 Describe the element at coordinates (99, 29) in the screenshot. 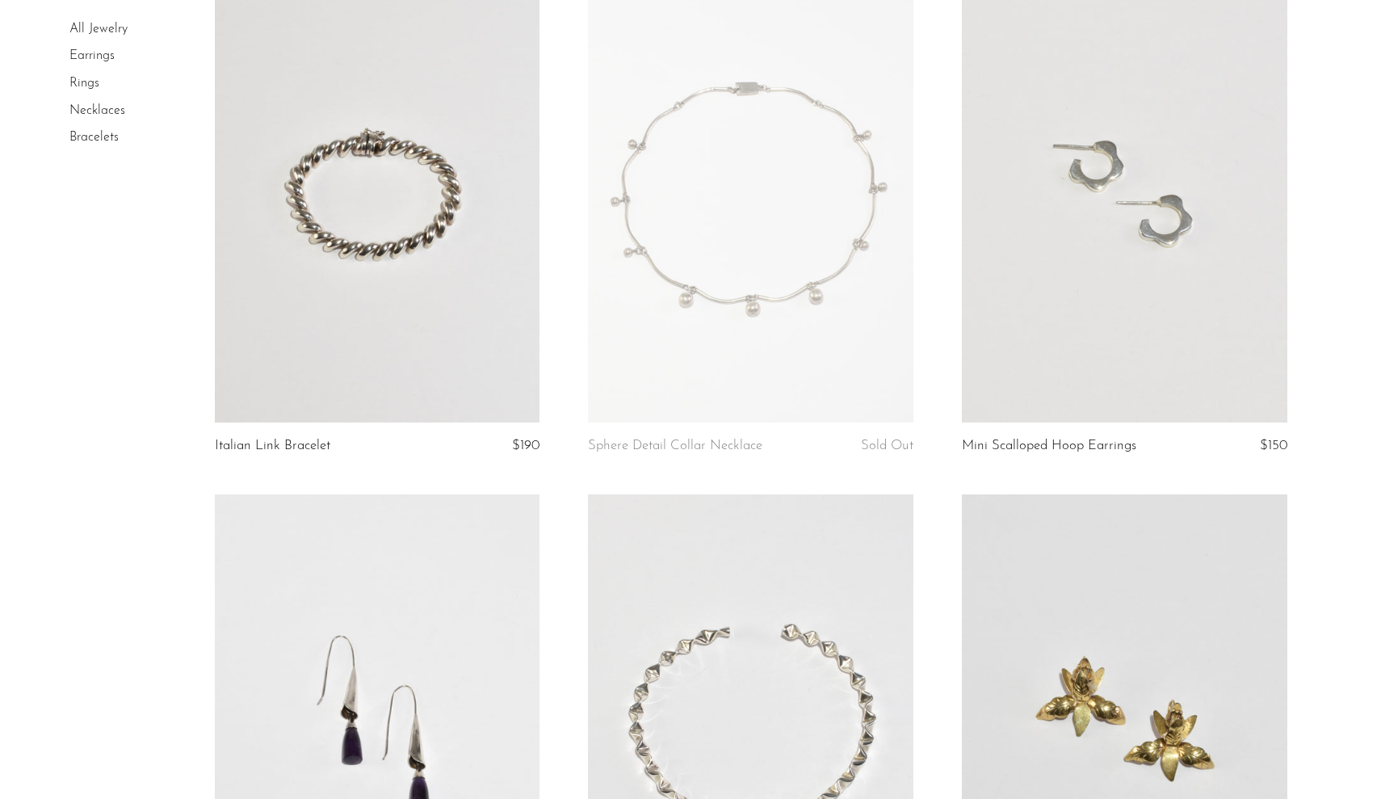

I see `a: All Jewelry` at that location.